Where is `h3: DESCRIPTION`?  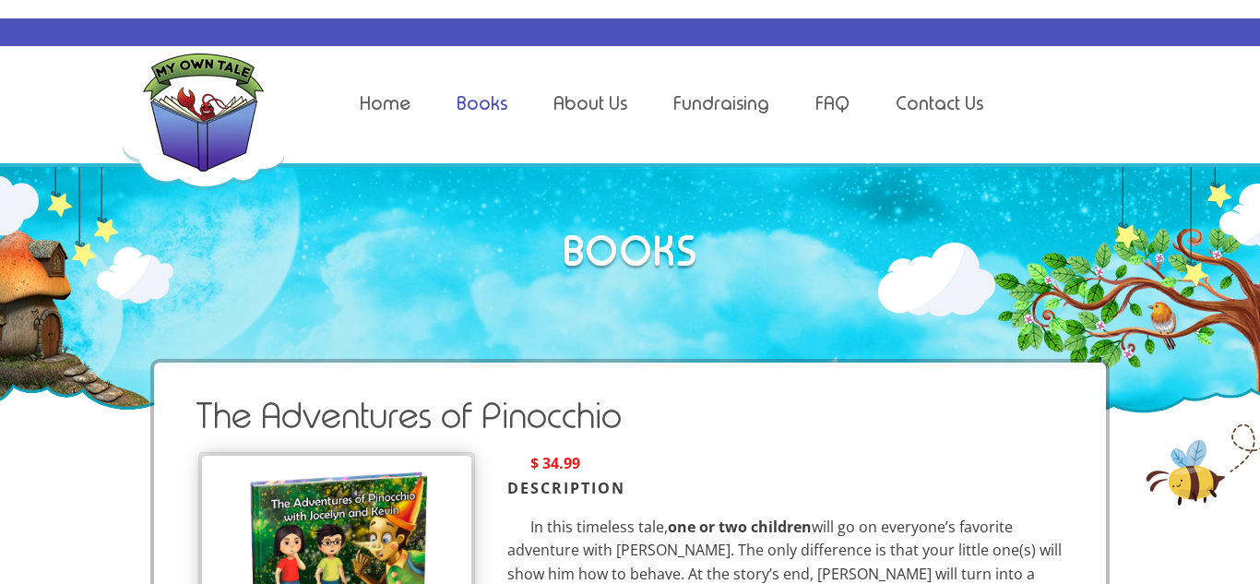
h3: DESCRIPTION is located at coordinates (786, 489).